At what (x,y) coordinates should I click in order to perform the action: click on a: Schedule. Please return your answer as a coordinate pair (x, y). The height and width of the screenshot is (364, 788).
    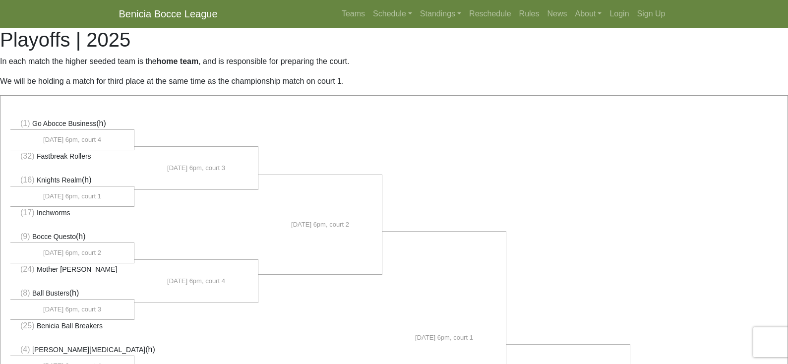
    Looking at the image, I should click on (392, 14).